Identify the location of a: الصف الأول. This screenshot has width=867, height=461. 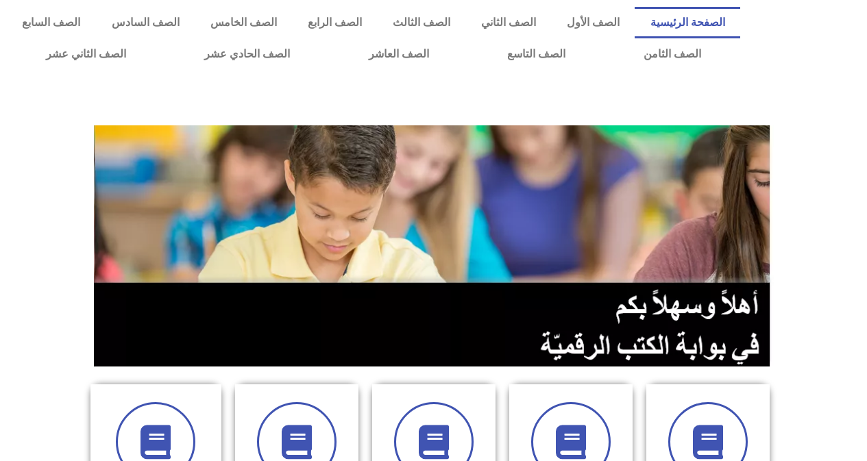
(593, 23).